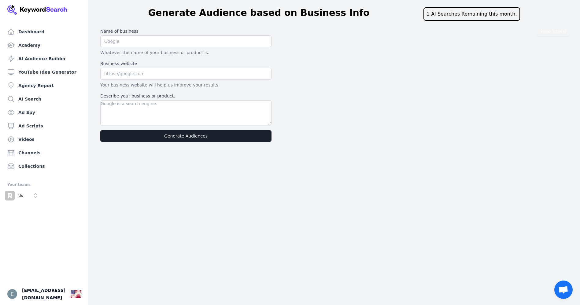 The image size is (580, 305). What do you see at coordinates (186, 41) in the screenshot?
I see `input: Google` at bounding box center [186, 41].